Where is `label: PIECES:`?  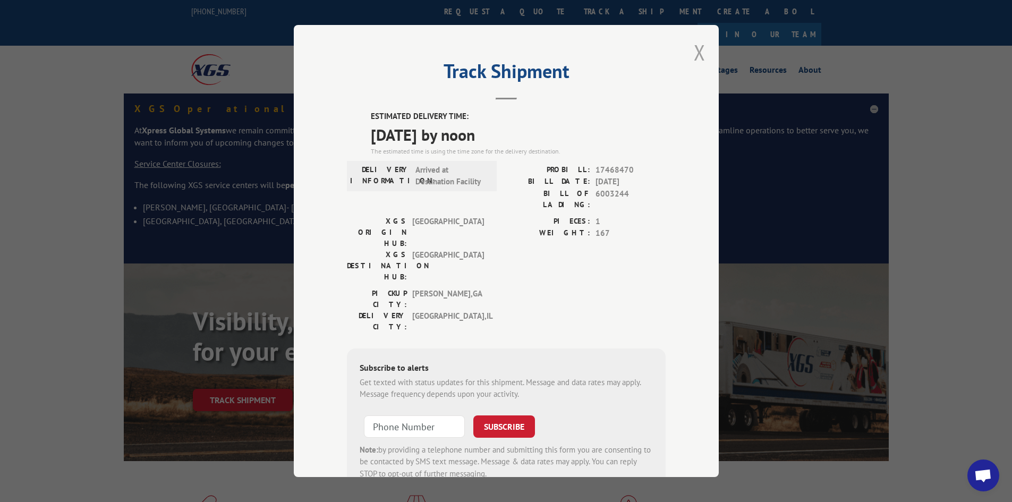
label: PIECES: is located at coordinates (548, 222).